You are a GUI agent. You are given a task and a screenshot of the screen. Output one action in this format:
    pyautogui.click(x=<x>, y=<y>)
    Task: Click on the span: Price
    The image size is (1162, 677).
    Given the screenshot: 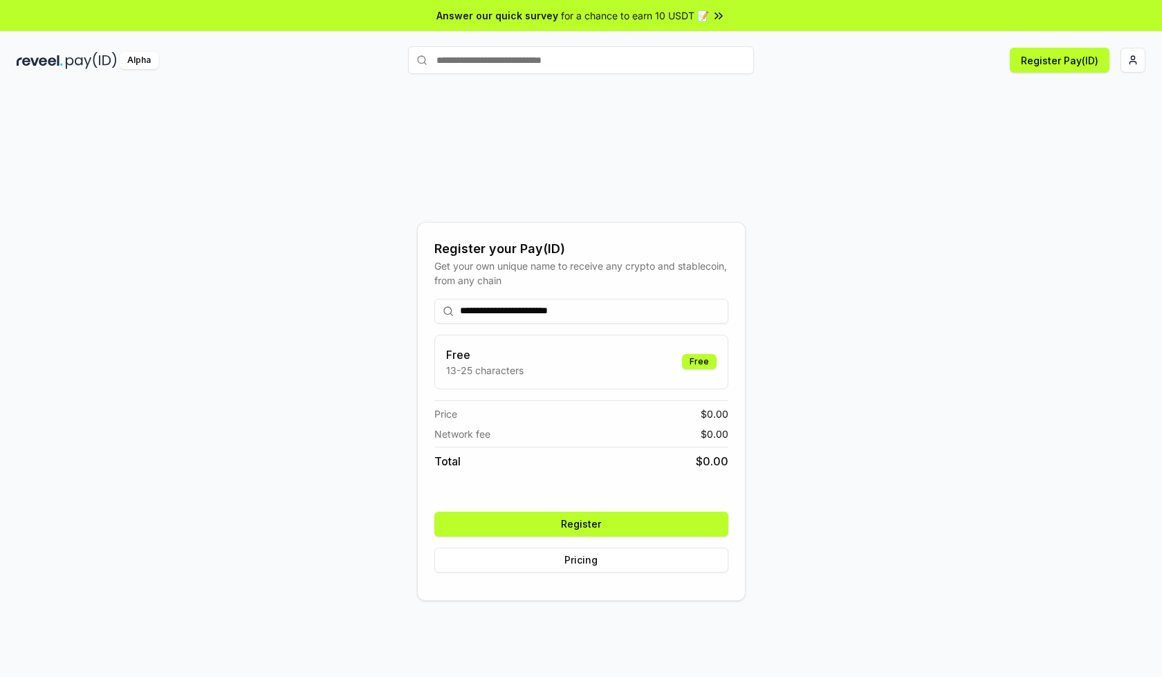 What is the action you would take?
    pyautogui.click(x=445, y=414)
    